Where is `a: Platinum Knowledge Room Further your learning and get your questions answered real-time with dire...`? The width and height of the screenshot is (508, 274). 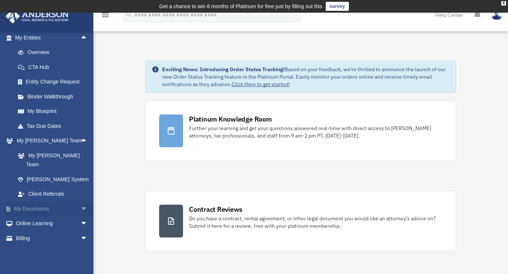
a: Platinum Knowledge Room Further your learning and get your questions answered real-time with dire... is located at coordinates (301, 131).